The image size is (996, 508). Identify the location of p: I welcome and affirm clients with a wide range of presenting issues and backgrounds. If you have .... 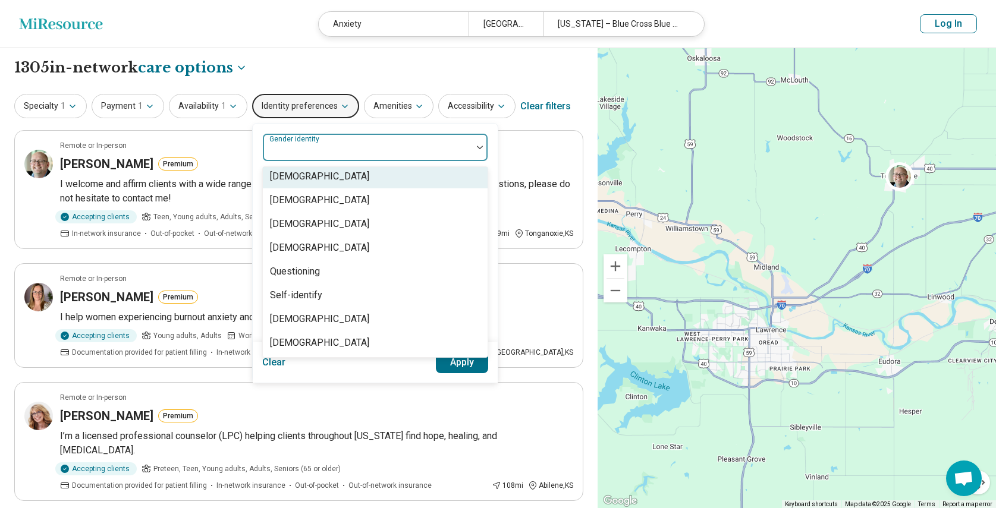
(316, 191).